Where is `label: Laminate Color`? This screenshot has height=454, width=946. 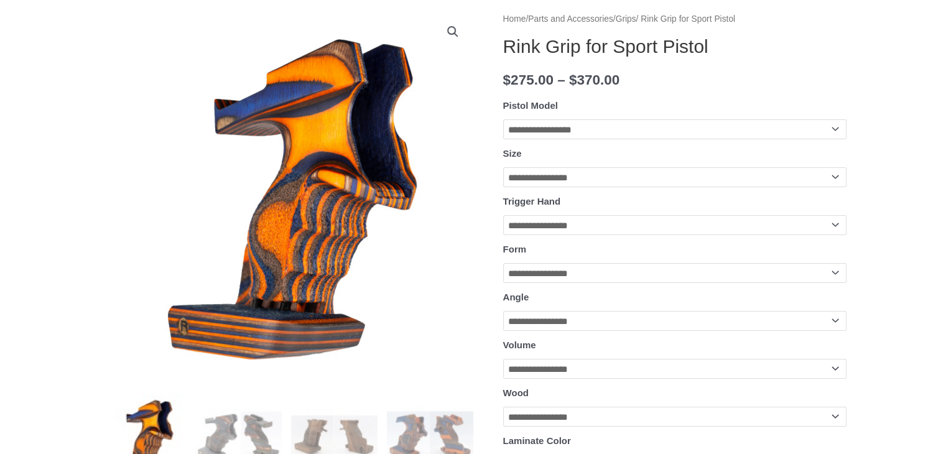 label: Laminate Color is located at coordinates (537, 440).